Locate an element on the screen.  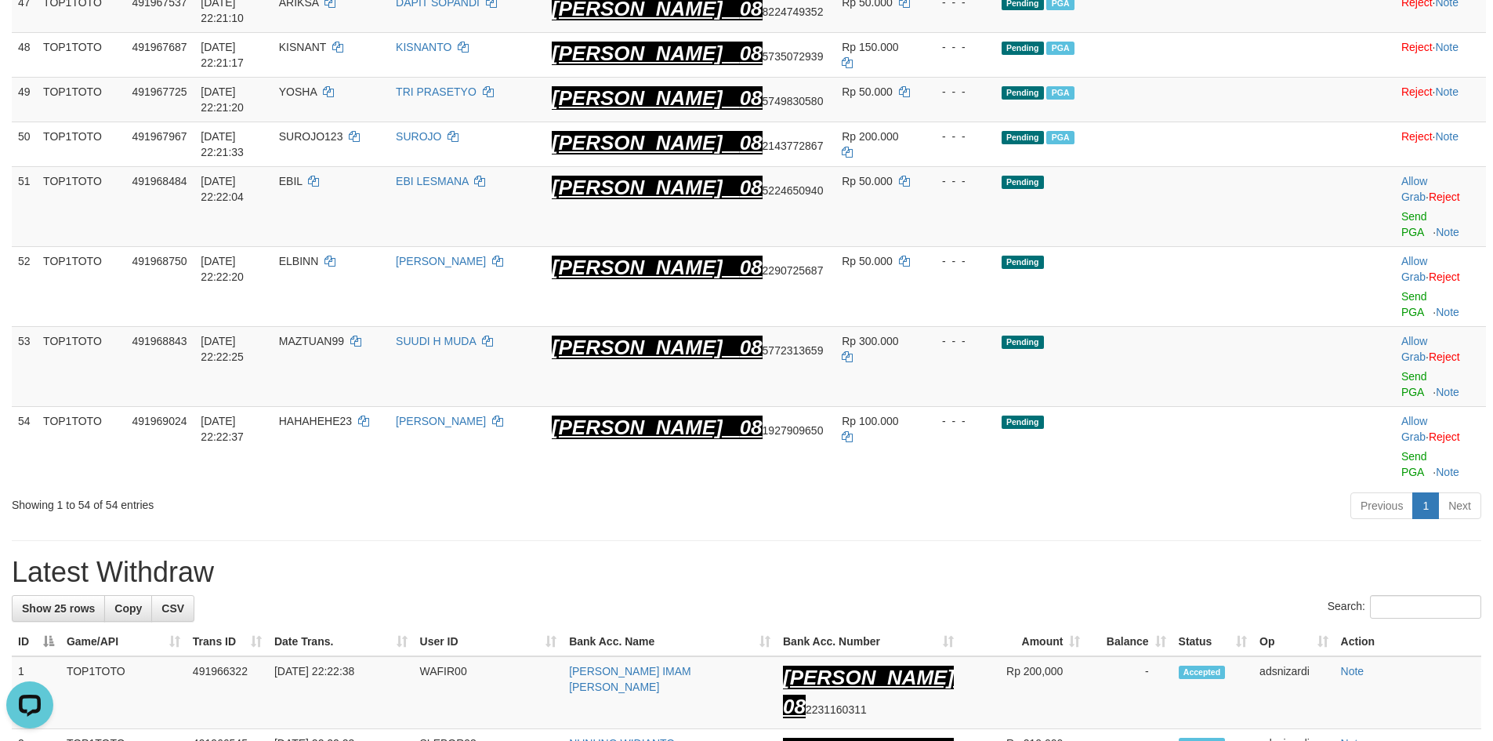
span: YOSHA is located at coordinates (298, 92).